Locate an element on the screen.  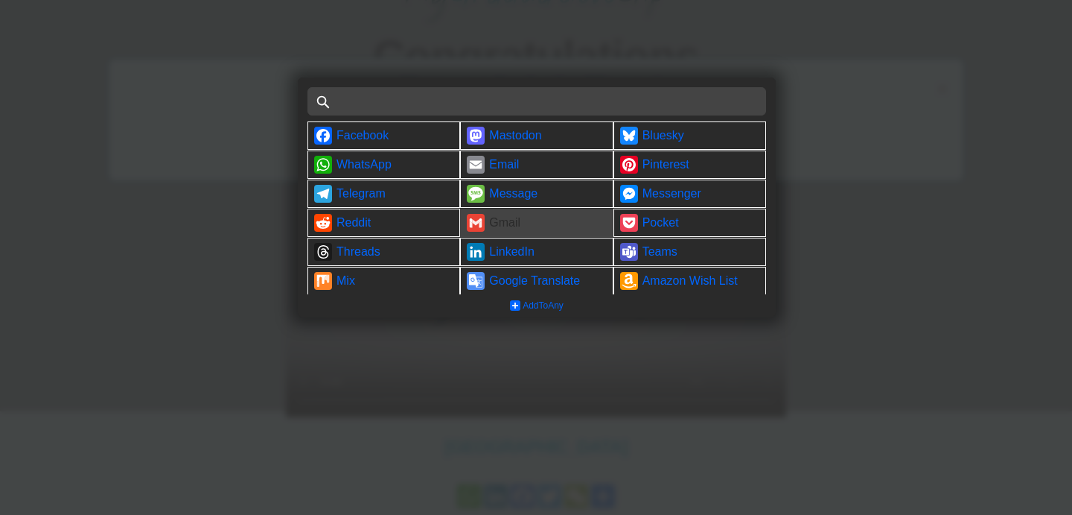
a: Pinterest is located at coordinates (689, 165).